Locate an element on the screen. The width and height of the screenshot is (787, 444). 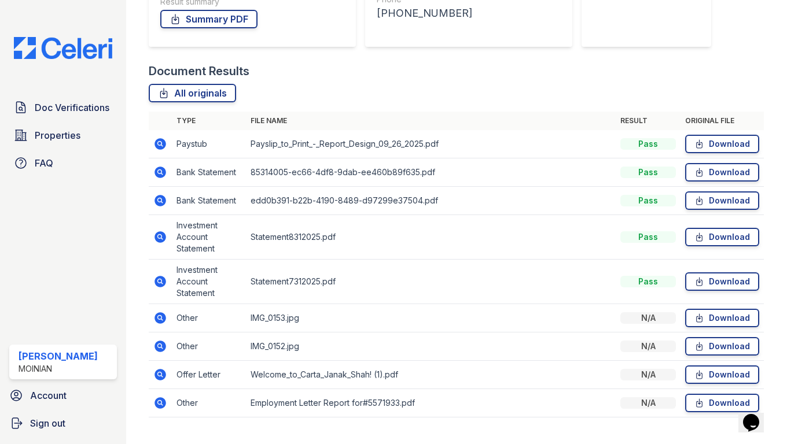
td: Paystub is located at coordinates (209, 144).